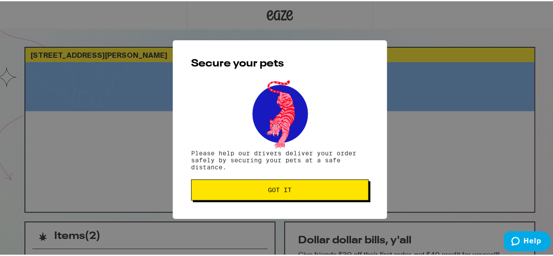 The image size is (553, 256). I want to click on span: Got it, so click(280, 188).